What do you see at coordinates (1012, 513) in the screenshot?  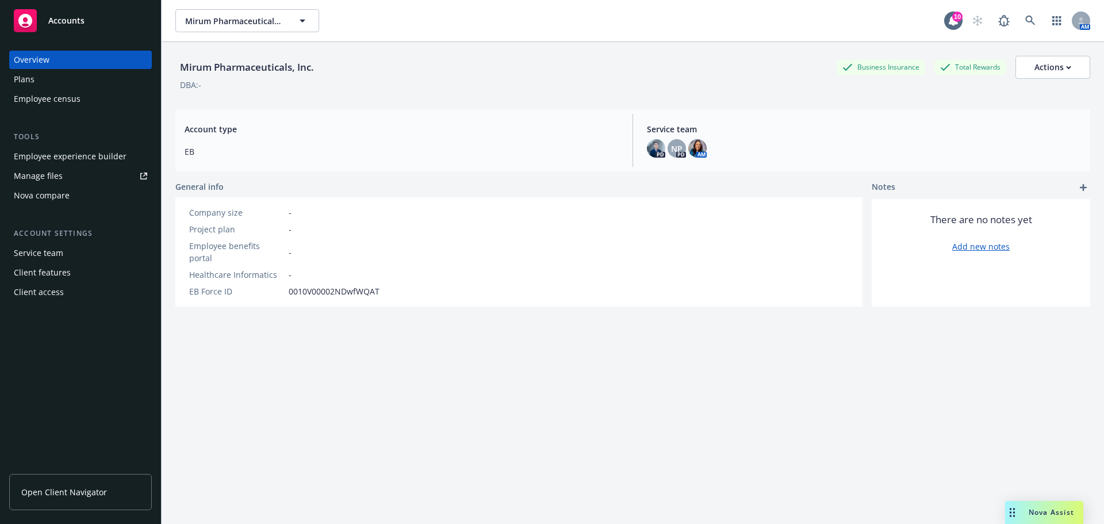 I see `div: Drag to move` at bounding box center [1012, 513].